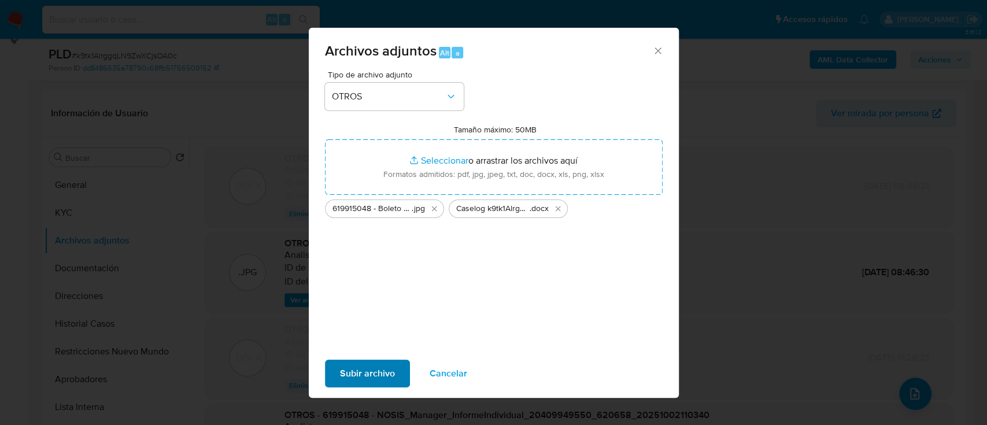 This screenshot has height=425, width=987. Describe the element at coordinates (418, 209) in the screenshot. I see `span: .jpg` at that location.